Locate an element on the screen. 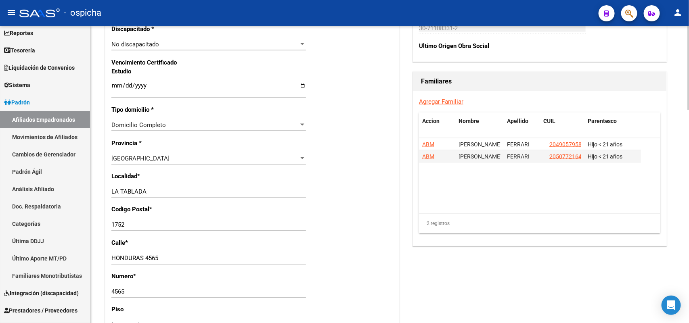  datatable-header-cell: CUIL is located at coordinates (562, 121).